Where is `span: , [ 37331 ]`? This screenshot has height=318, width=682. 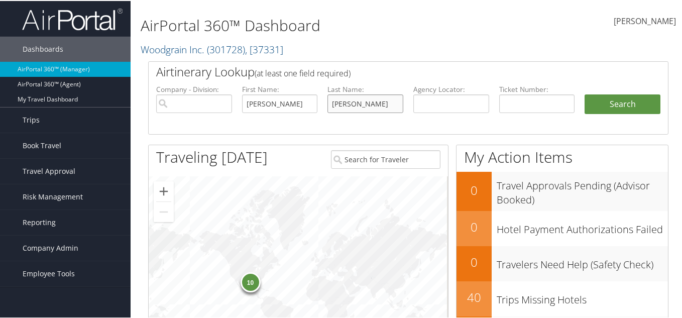 span: , [ 37331 ] is located at coordinates (264, 48).